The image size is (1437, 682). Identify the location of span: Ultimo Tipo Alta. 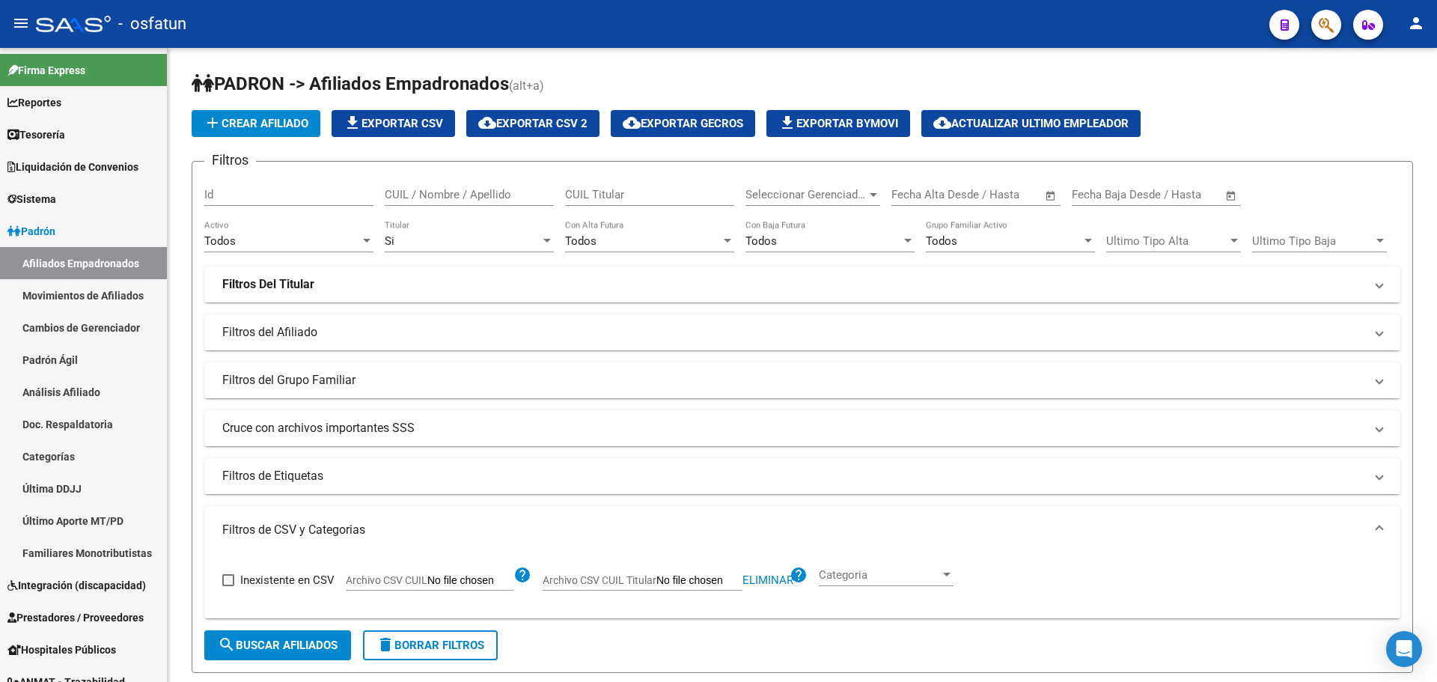
(1167, 241).